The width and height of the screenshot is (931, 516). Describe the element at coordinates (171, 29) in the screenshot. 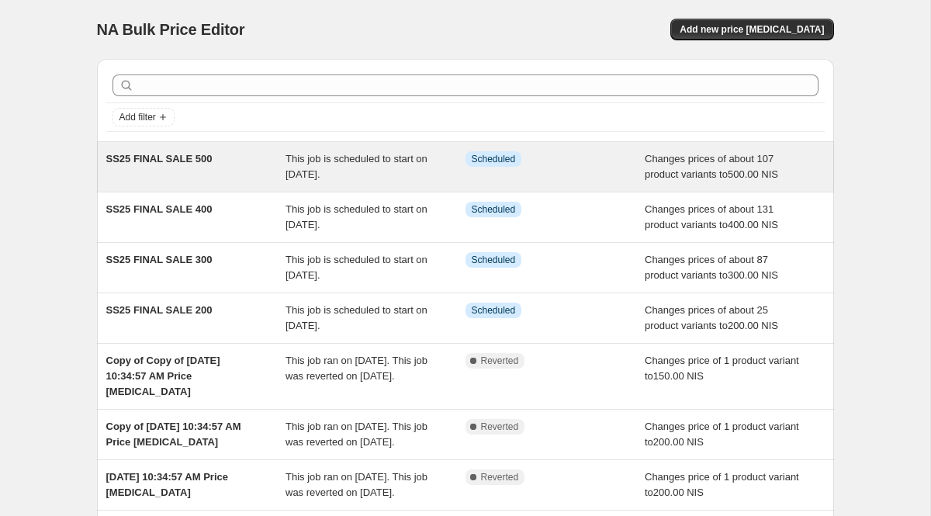

I see `span: NA Bulk Price Editor` at that location.